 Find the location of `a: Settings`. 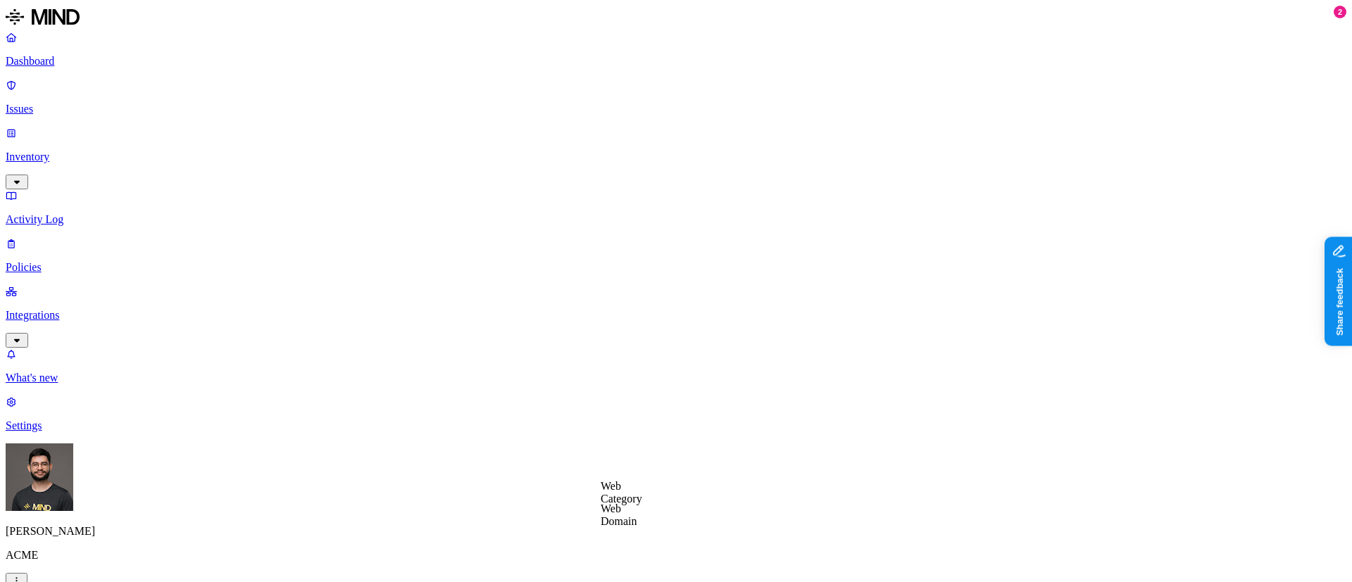

a: Settings is located at coordinates (676, 414).